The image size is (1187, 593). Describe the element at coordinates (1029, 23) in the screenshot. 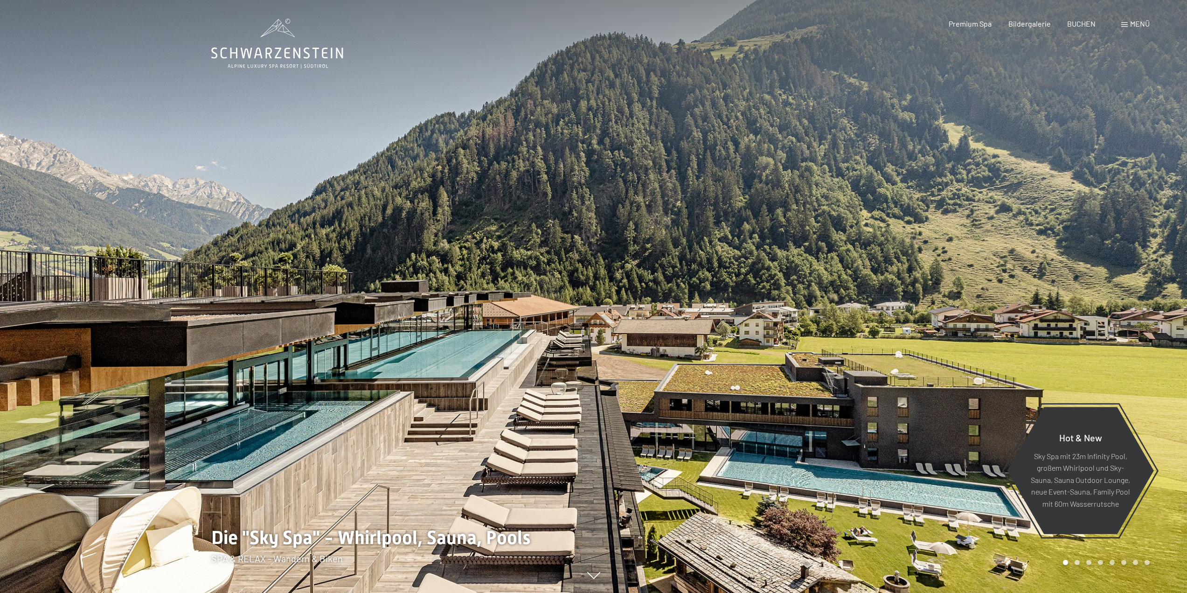

I see `span: Bildergalerie` at that location.